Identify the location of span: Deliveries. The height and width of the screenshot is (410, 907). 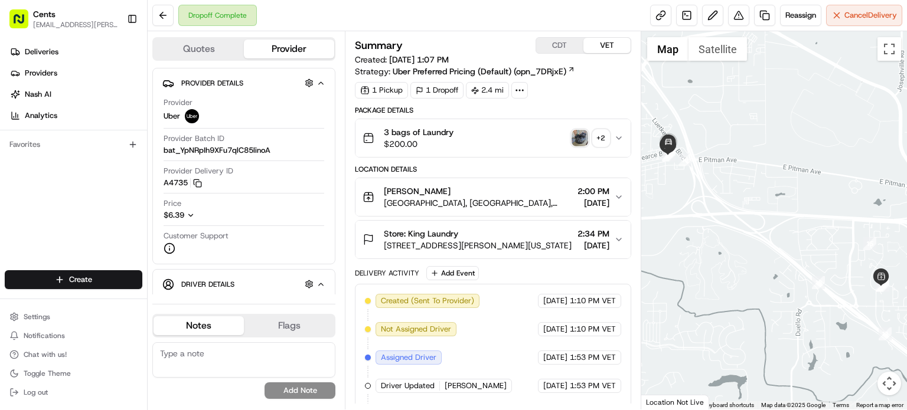
(41, 52).